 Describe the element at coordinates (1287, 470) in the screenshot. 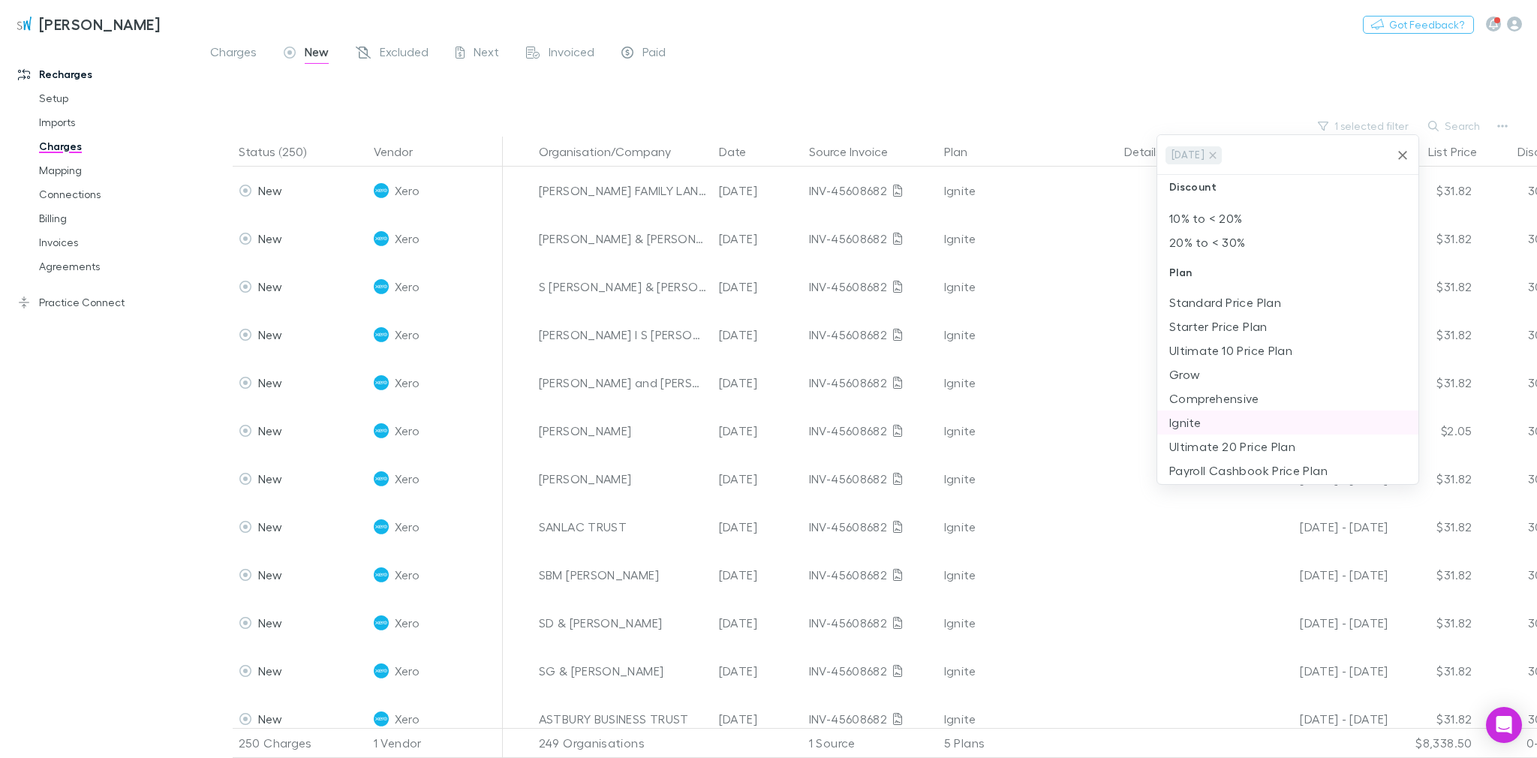

I see `li: Payroll Cashbook Price Plan` at that location.